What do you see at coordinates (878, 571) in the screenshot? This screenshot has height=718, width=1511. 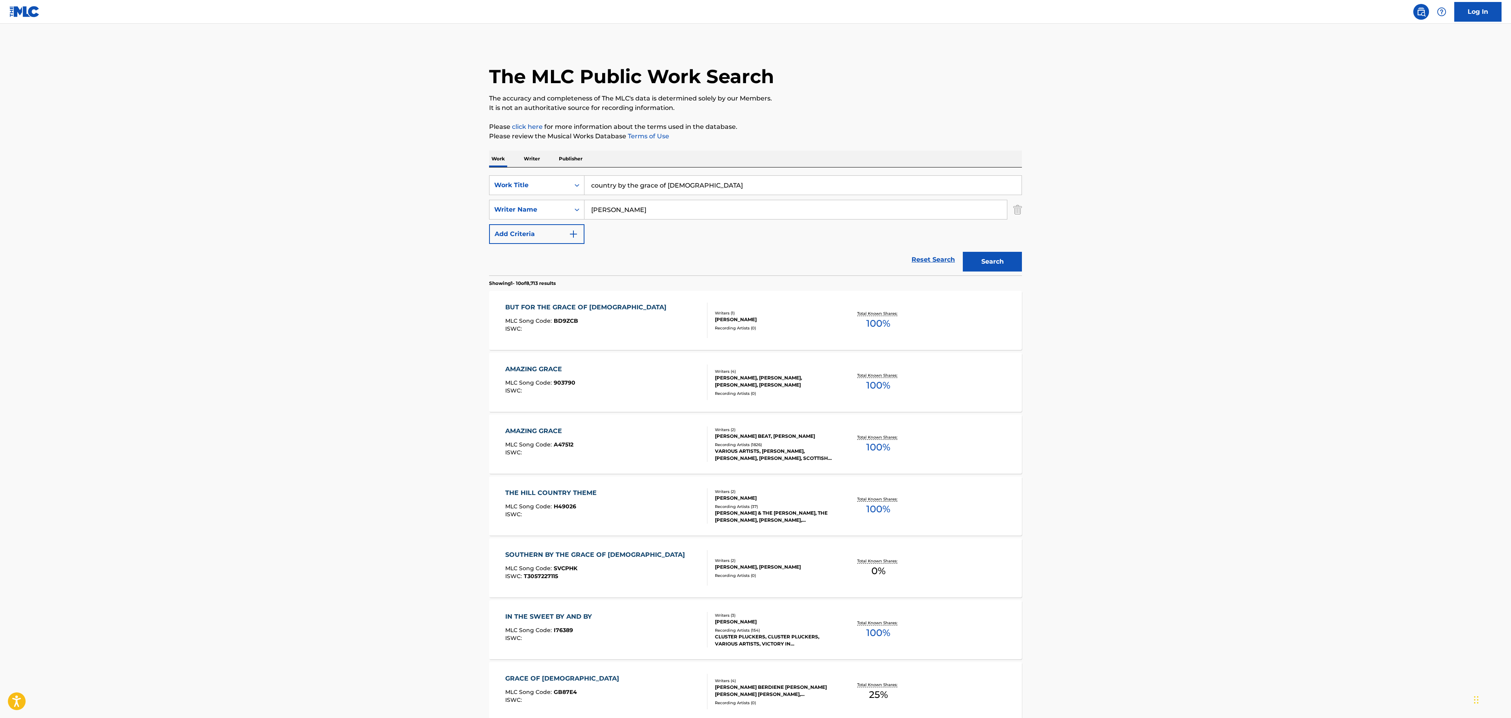 I see `span: 0 %` at bounding box center [878, 571].